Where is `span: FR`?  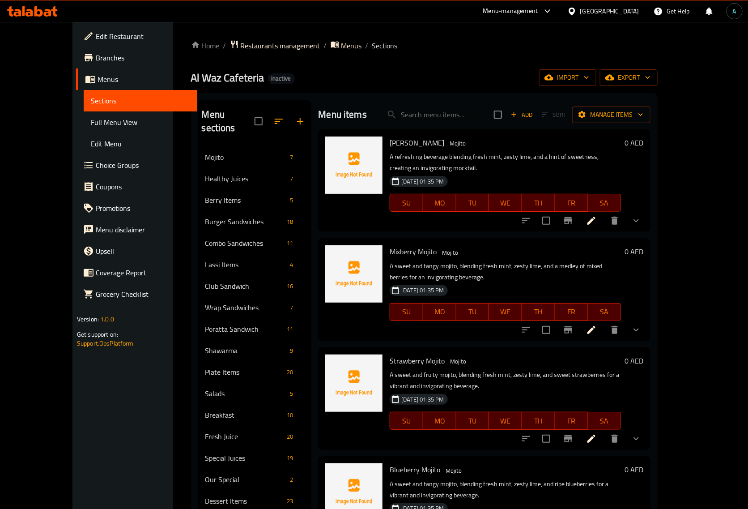 span: FR is located at coordinates (572, 203).